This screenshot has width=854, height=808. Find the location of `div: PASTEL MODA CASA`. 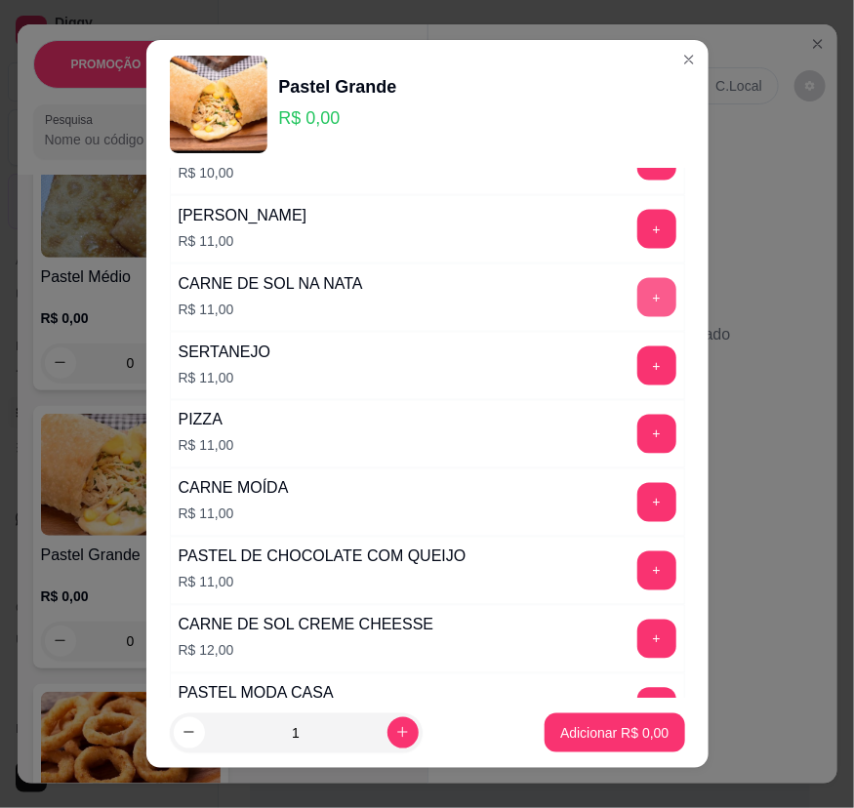

div: PASTEL MODA CASA is located at coordinates (256, 694).